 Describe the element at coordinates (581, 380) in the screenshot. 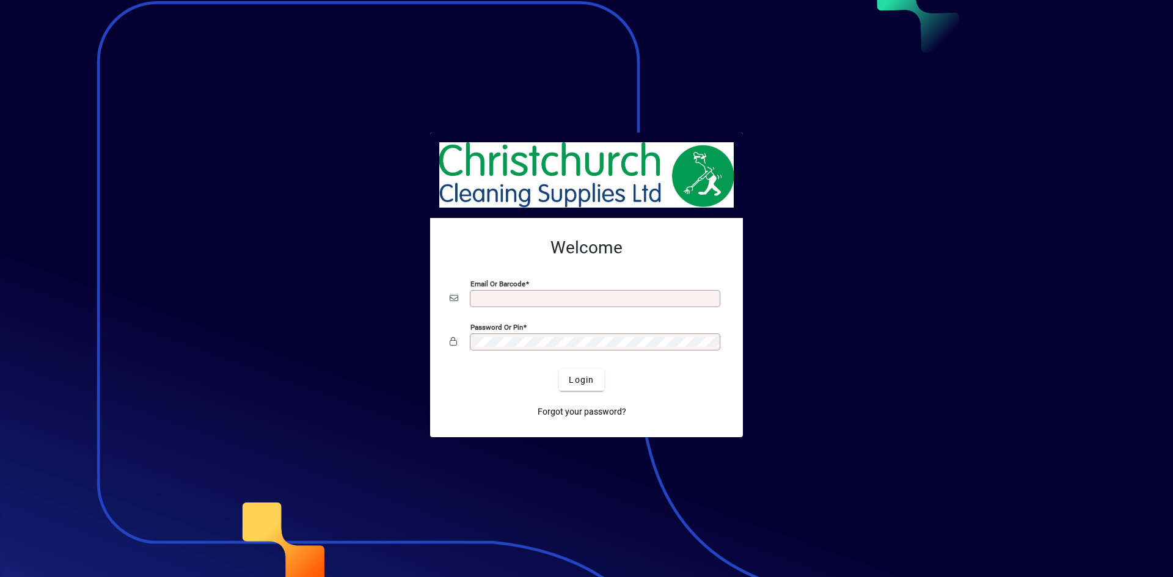

I see `button: Login` at that location.